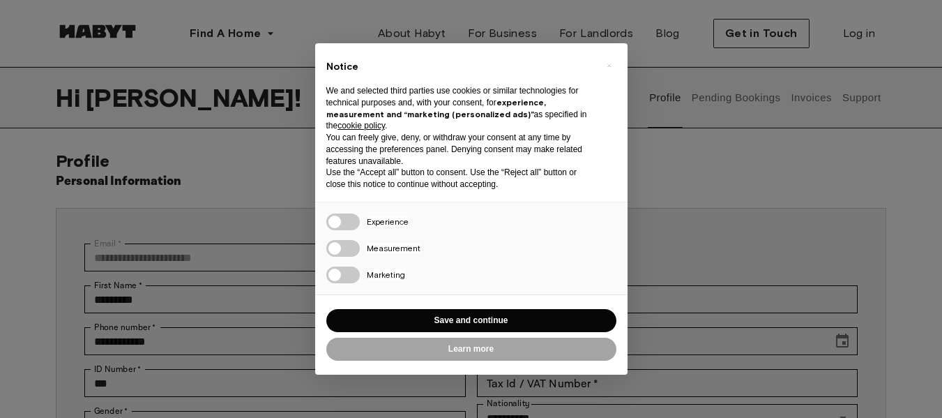  I want to click on p: We and selected third parties use cookies or similar technologies for technical purposes and, wit..., so click(460, 108).